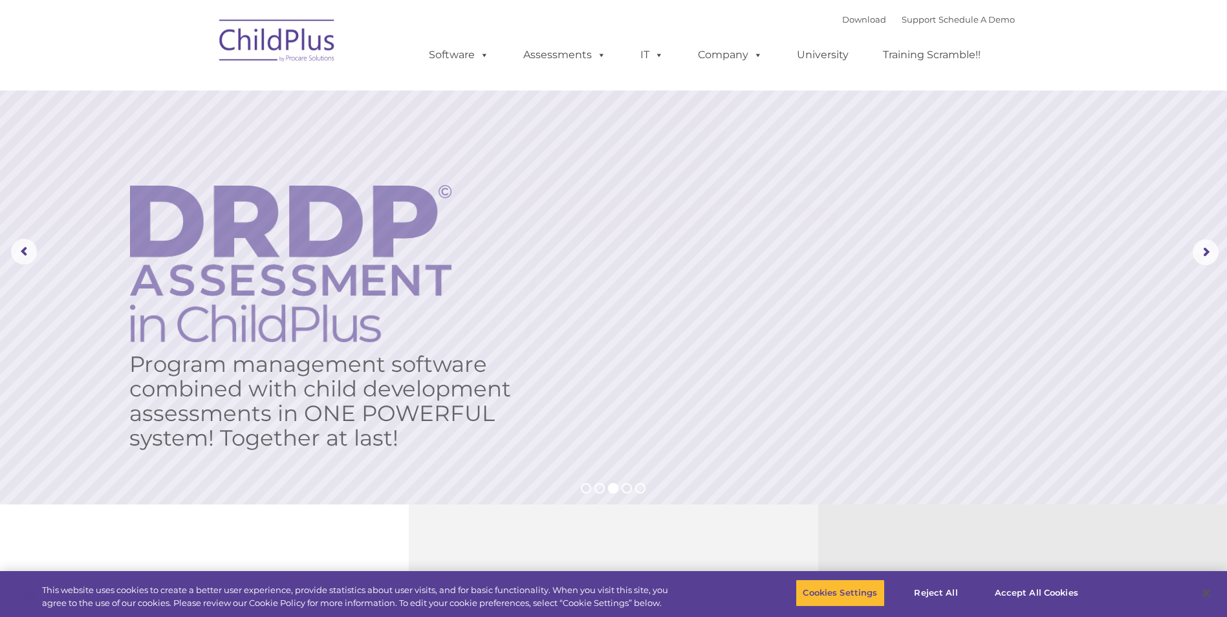  Describe the element at coordinates (864, 19) in the screenshot. I see `a: Download` at that location.